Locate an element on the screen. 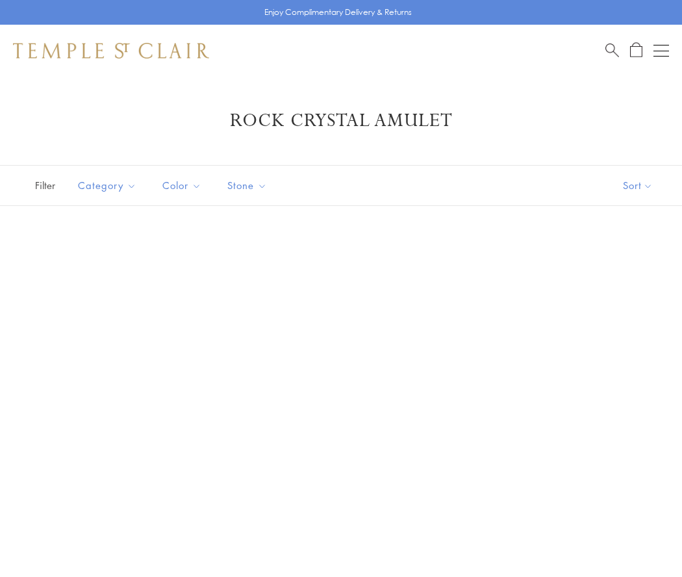 The height and width of the screenshot is (577, 682). a: Search is located at coordinates (612, 50).